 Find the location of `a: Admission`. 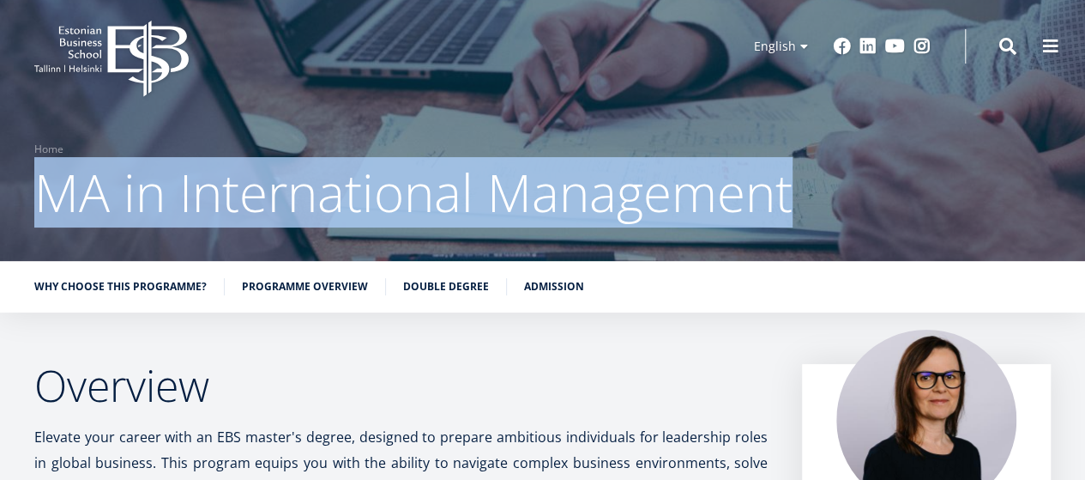

a: Admission is located at coordinates (554, 287).